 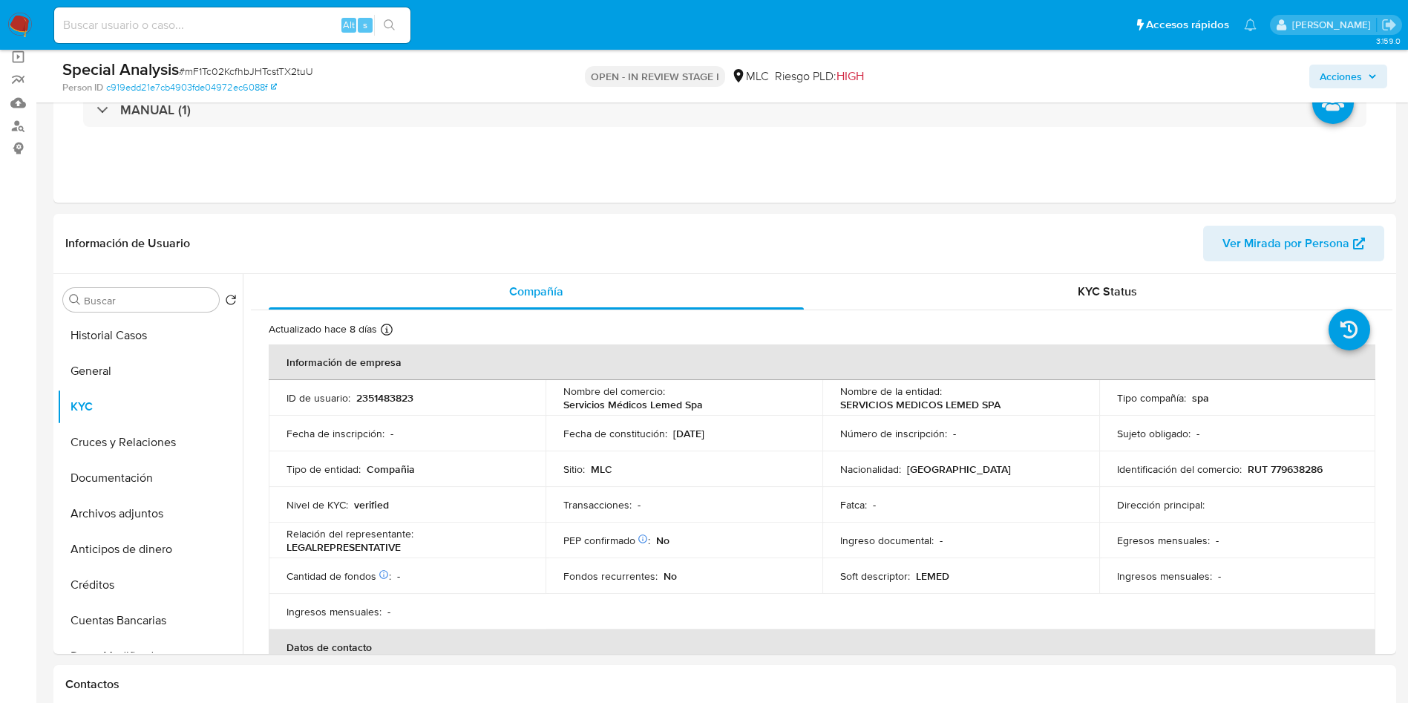 What do you see at coordinates (574, 469) in the screenshot?
I see `p: Sitio :` at bounding box center [574, 469].